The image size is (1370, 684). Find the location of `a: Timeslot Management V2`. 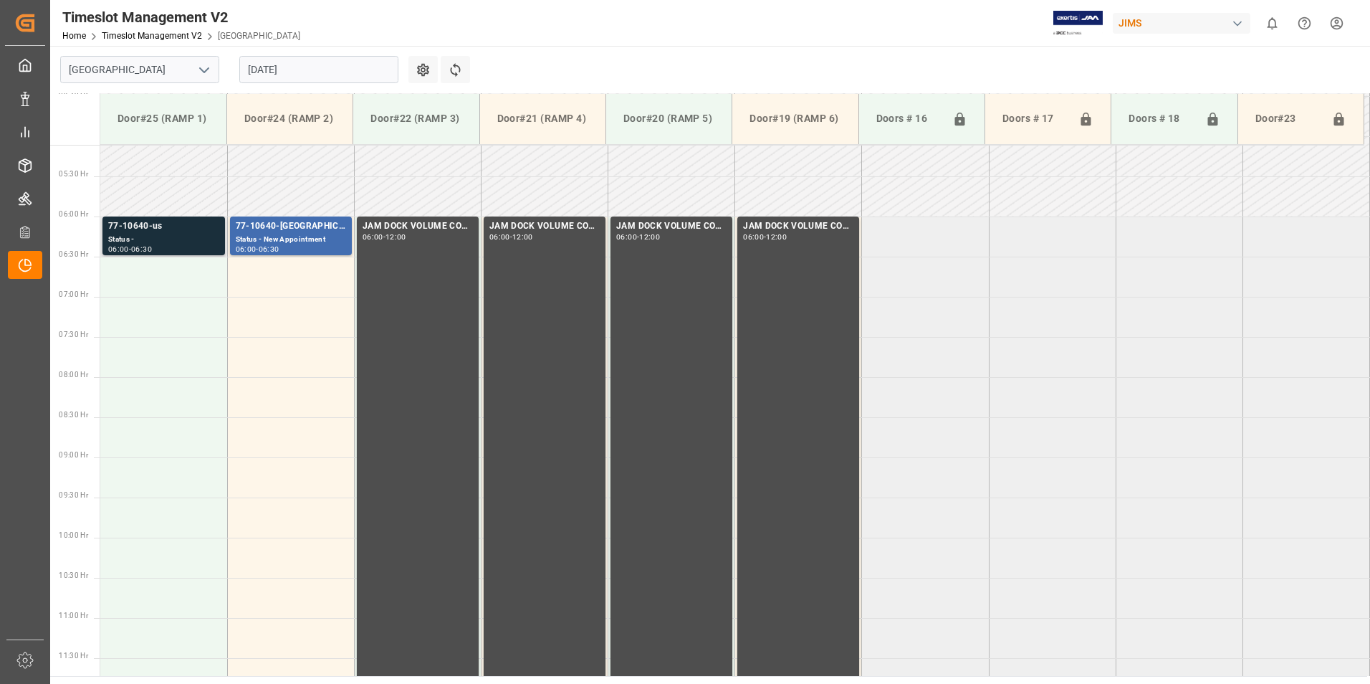

a: Timeslot Management V2 is located at coordinates (152, 36).